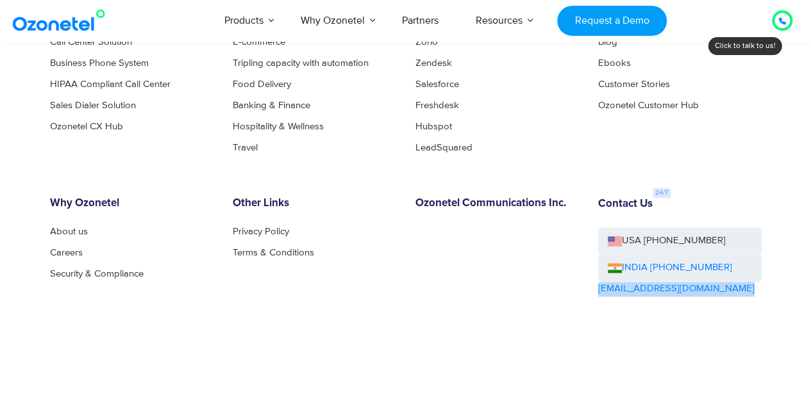 The height and width of the screenshot is (404, 811). What do you see at coordinates (273, 253) in the screenshot?
I see `a: Terms & Conditions` at bounding box center [273, 253].